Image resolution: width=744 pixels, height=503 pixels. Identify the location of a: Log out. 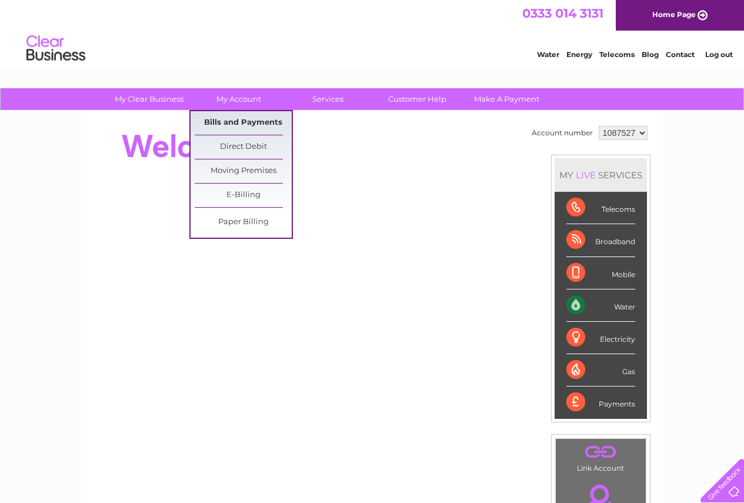
(719, 54).